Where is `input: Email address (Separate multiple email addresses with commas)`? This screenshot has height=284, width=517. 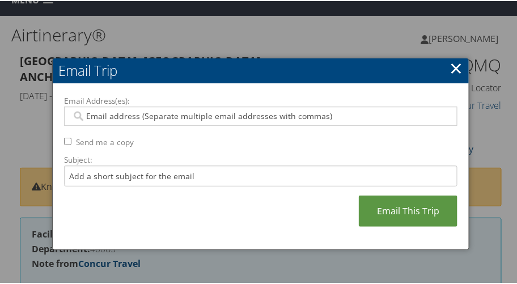
input: Email address (Separate multiple email addresses with commas) is located at coordinates (259, 115).